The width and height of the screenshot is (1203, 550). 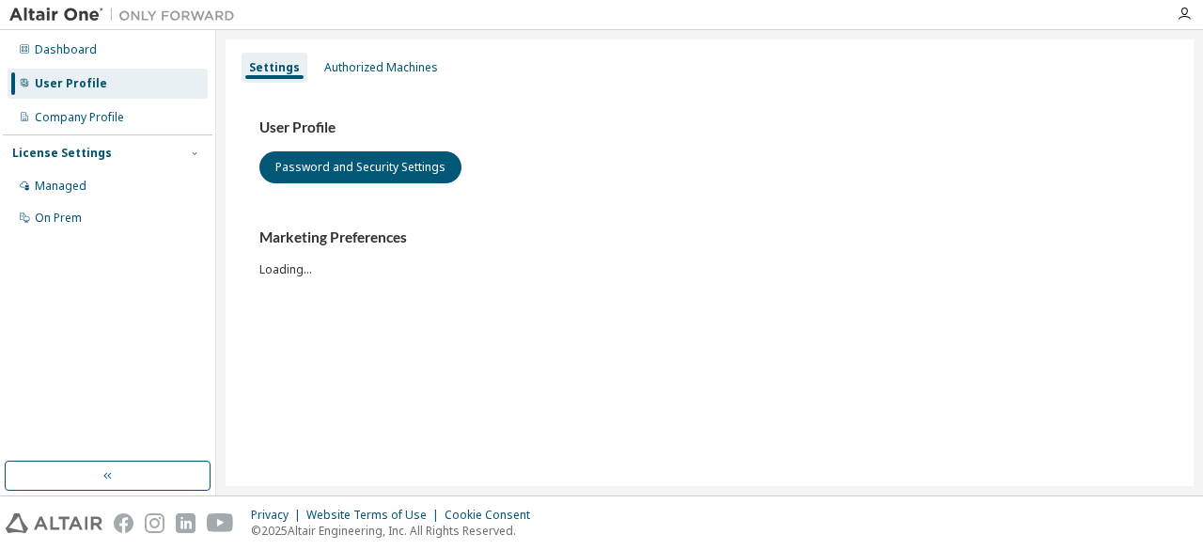 I want to click on div: User Profile, so click(x=70, y=84).